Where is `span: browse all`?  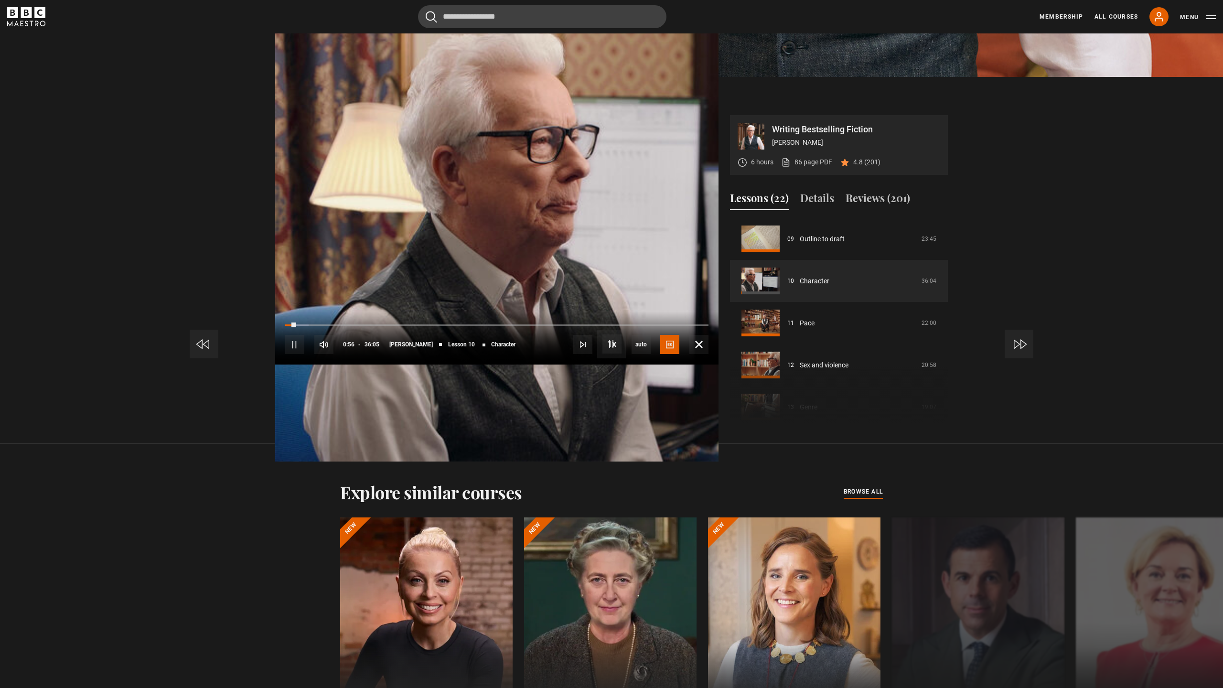
span: browse all is located at coordinates (863, 491).